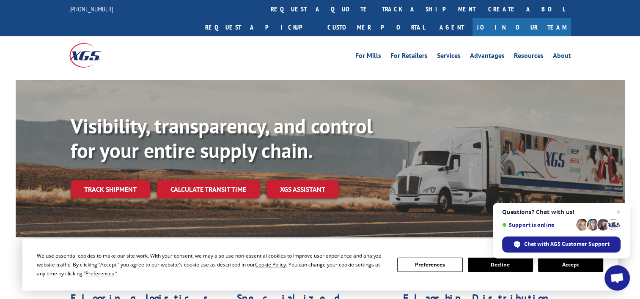  Describe the element at coordinates (270, 265) in the screenshot. I see `span: Cookie Policy` at that location.